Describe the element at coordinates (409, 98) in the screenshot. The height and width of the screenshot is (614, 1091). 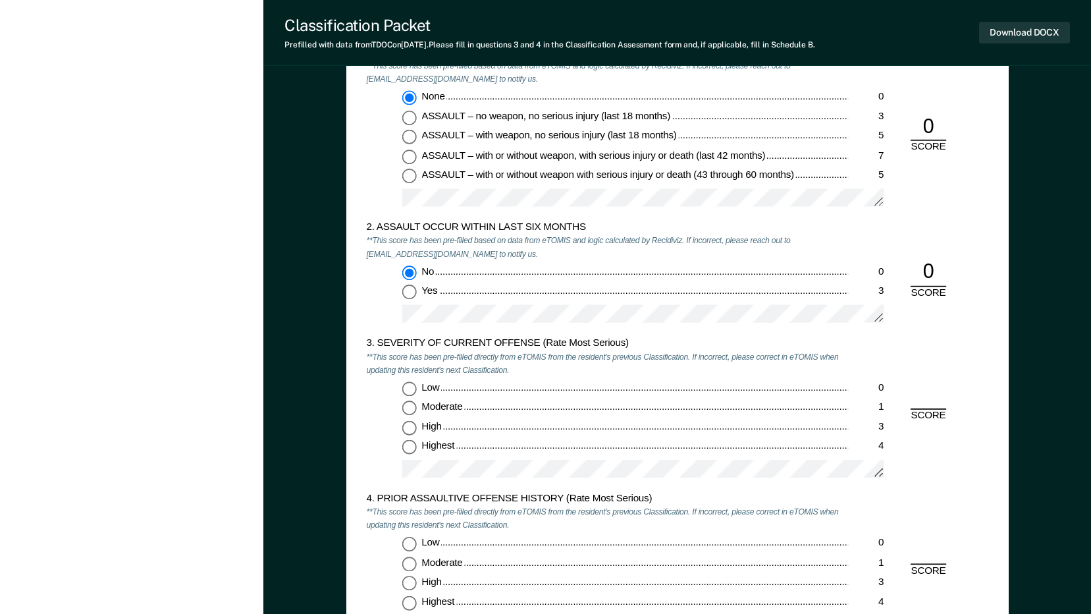
I see `input: None0` at that location.